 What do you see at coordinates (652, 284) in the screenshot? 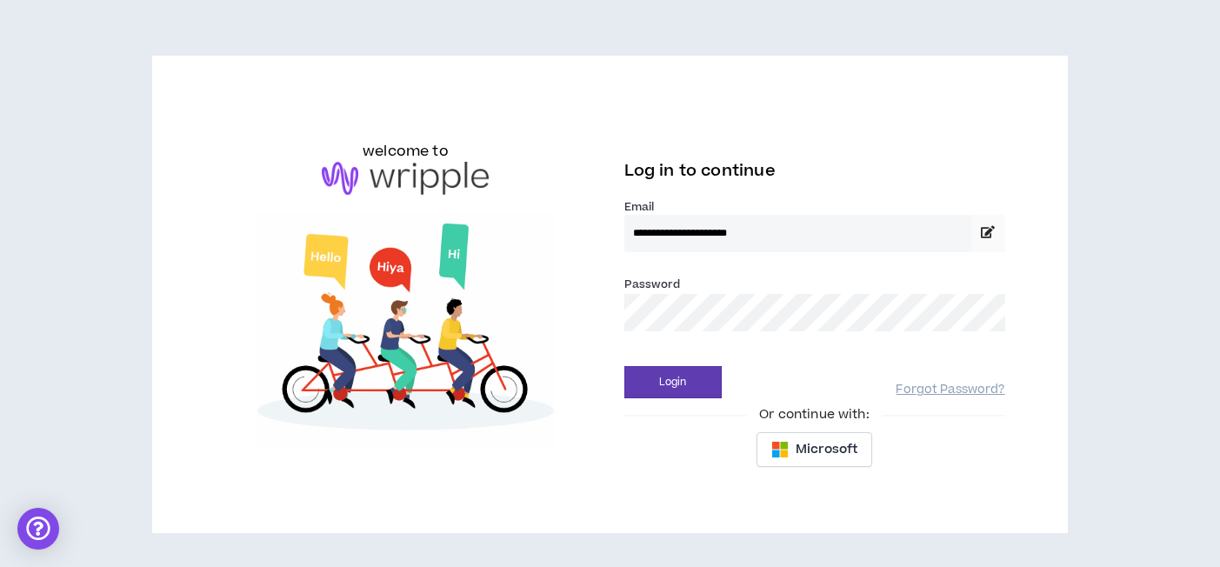
I see `label: Password` at bounding box center [652, 284].